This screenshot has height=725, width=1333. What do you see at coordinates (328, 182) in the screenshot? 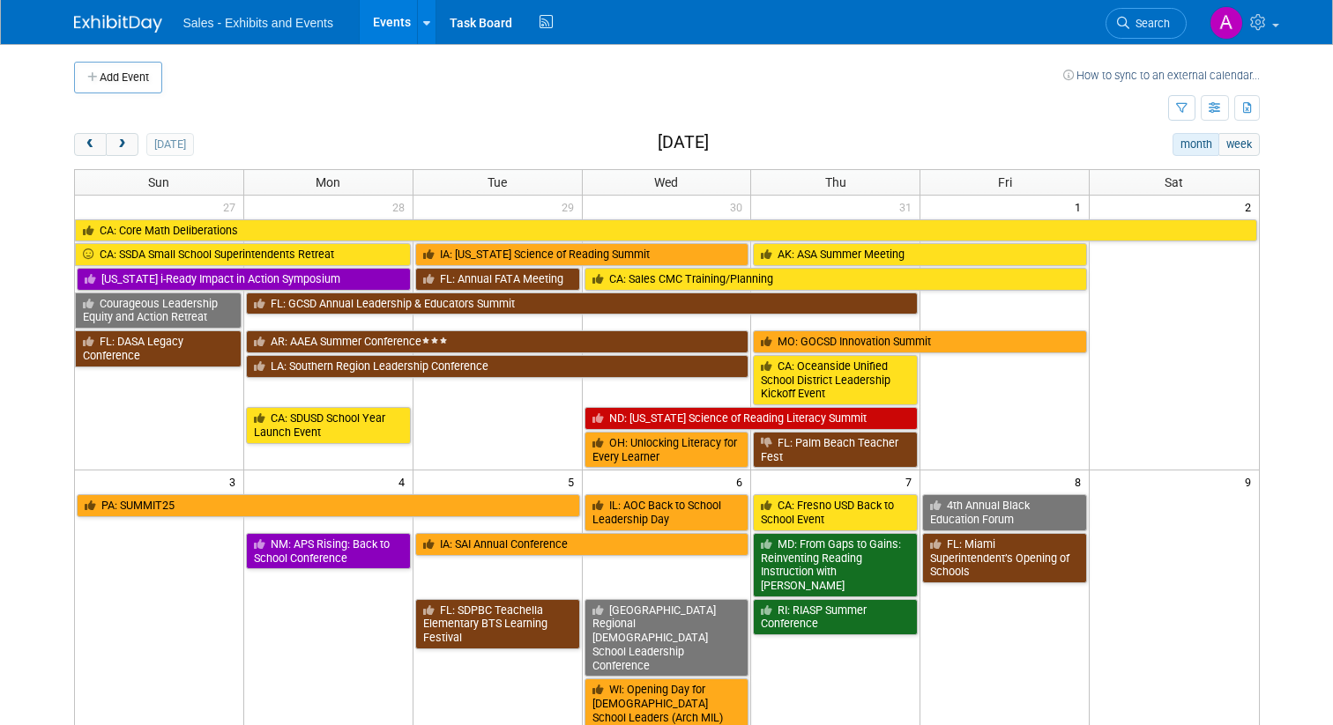
I see `span: Mon` at bounding box center [328, 182].